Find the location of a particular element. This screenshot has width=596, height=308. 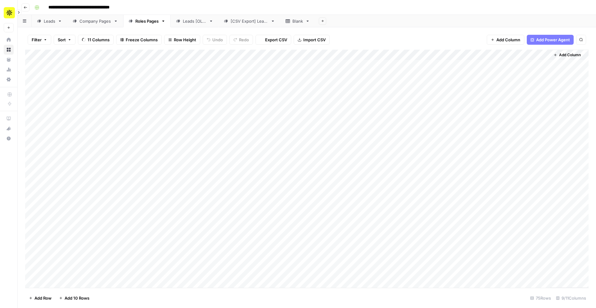

a: [CSV Export] Leads is located at coordinates (249, 21).